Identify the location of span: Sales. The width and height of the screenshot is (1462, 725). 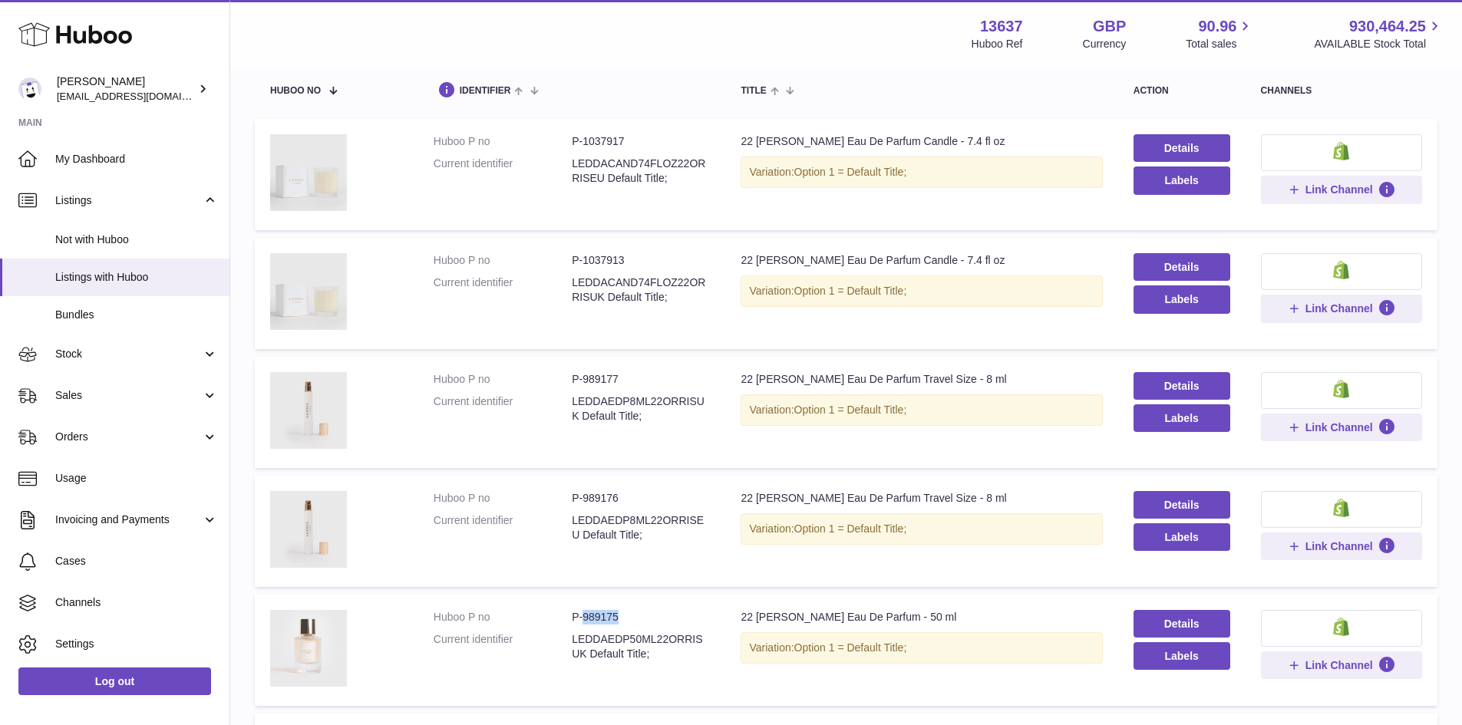
(128, 395).